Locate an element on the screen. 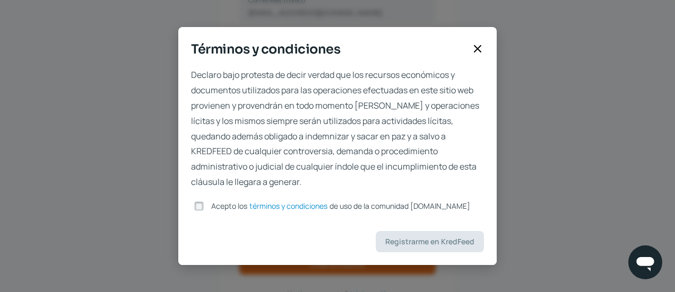  a: términos y condiciones is located at coordinates (288, 206).